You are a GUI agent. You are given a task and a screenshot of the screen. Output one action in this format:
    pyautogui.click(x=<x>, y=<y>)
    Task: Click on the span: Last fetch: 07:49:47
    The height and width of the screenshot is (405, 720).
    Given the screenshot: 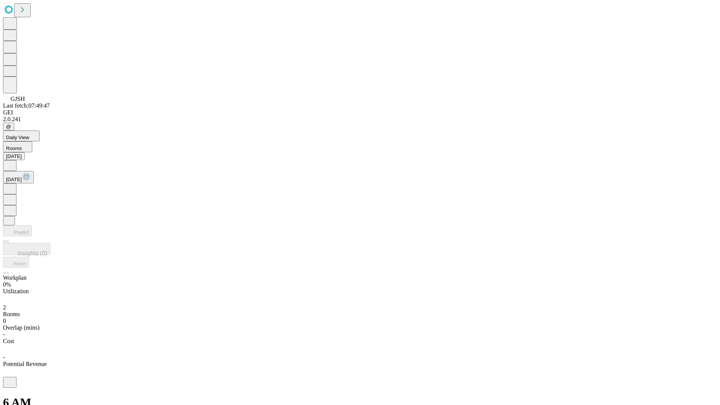 What is the action you would take?
    pyautogui.click(x=26, y=105)
    